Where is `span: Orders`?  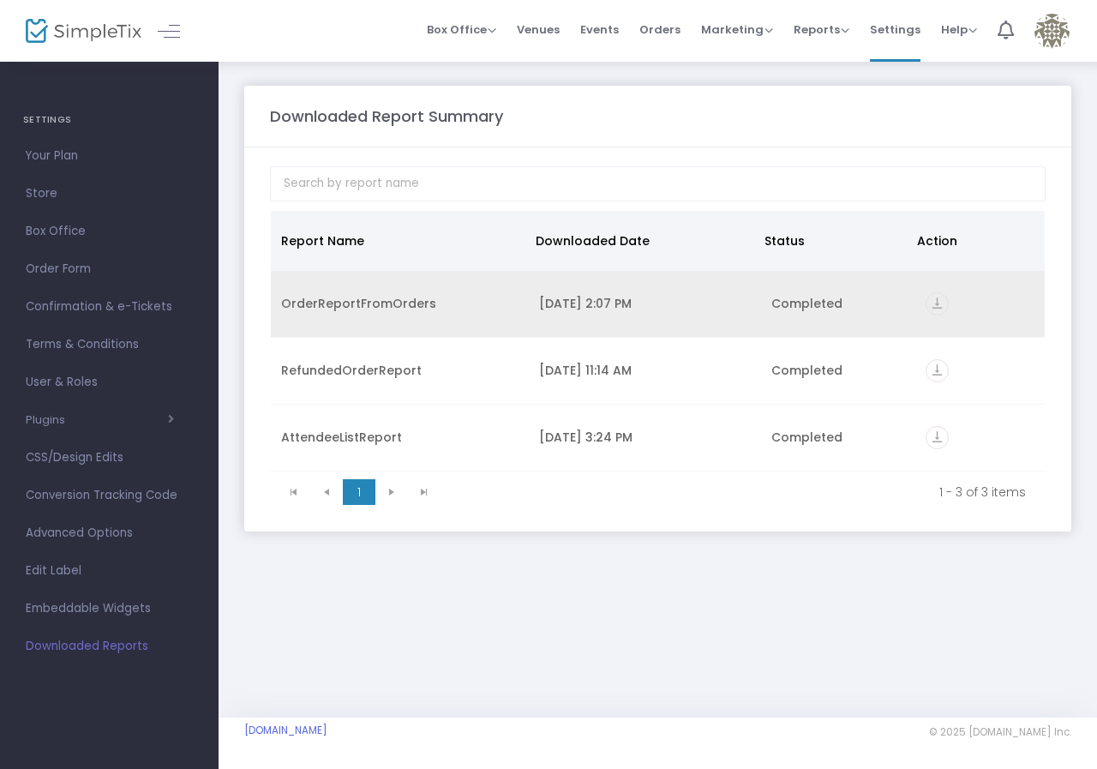
span: Orders is located at coordinates (660, 29).